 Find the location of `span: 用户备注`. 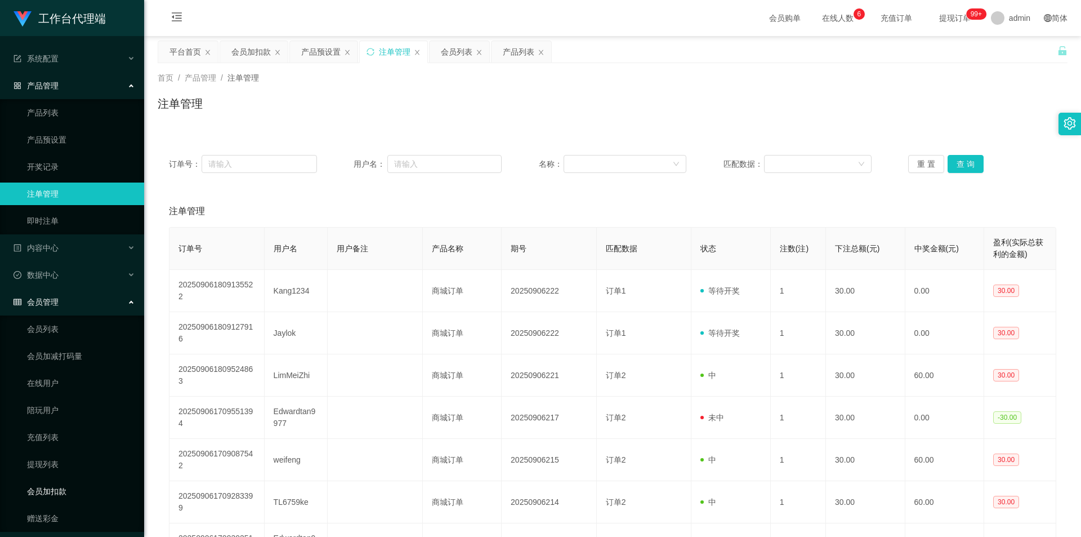

span: 用户备注 is located at coordinates (352, 248).